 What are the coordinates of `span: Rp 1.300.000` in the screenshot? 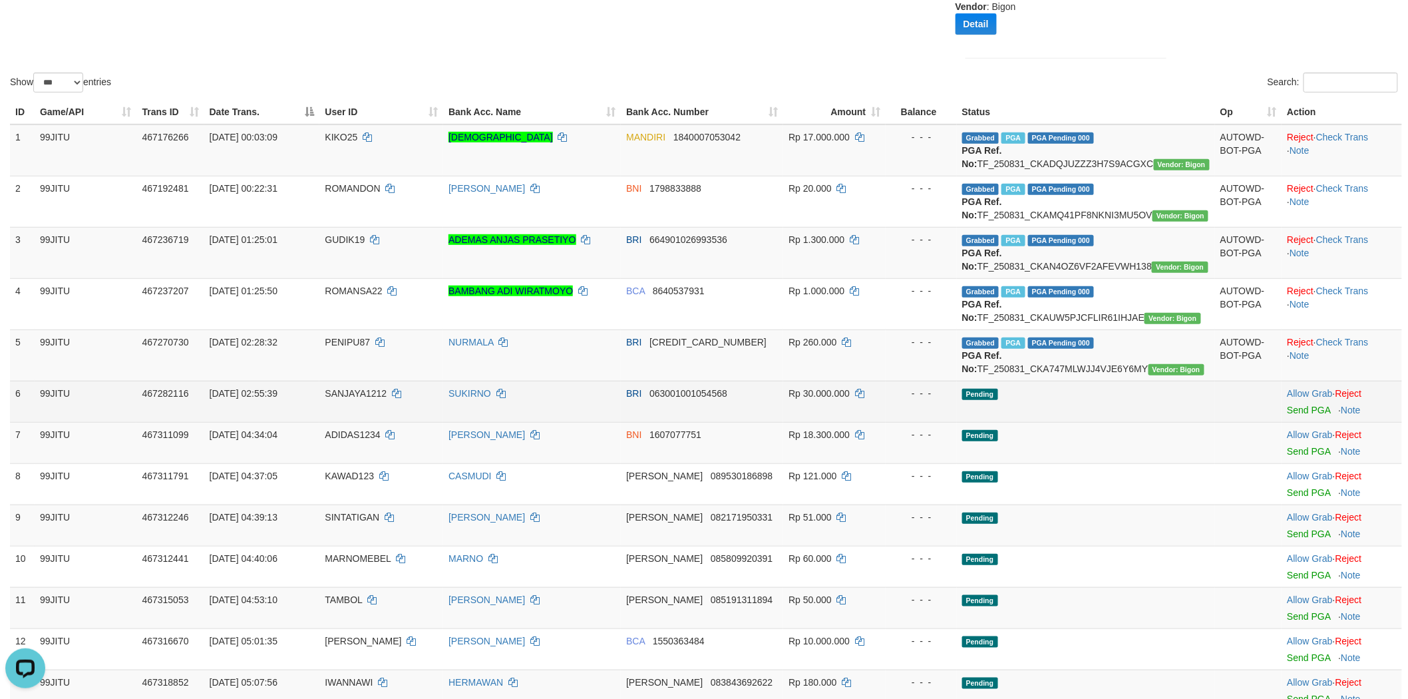 It's located at (817, 240).